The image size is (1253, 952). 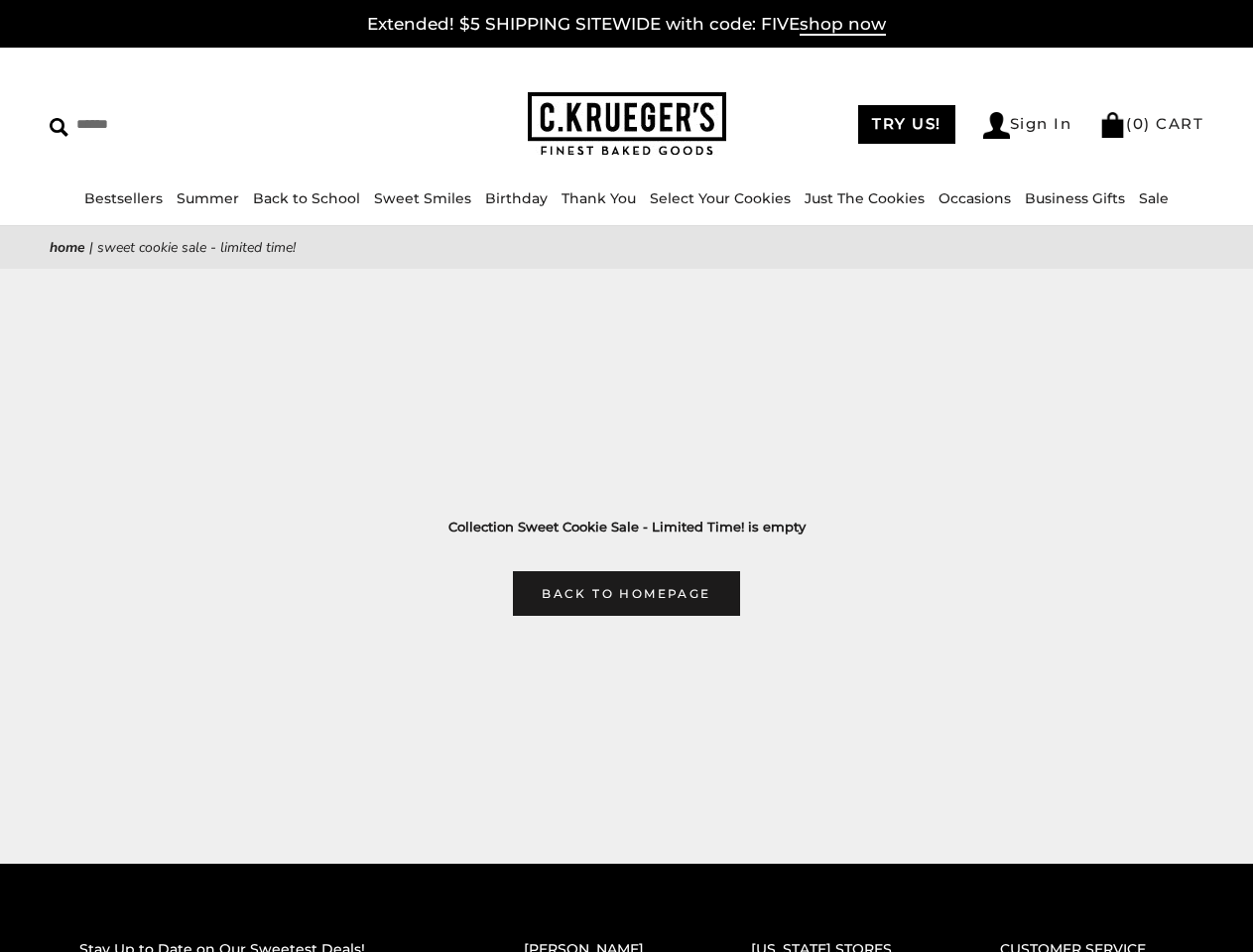 What do you see at coordinates (516, 198) in the screenshot?
I see `a: Birthday` at bounding box center [516, 198].